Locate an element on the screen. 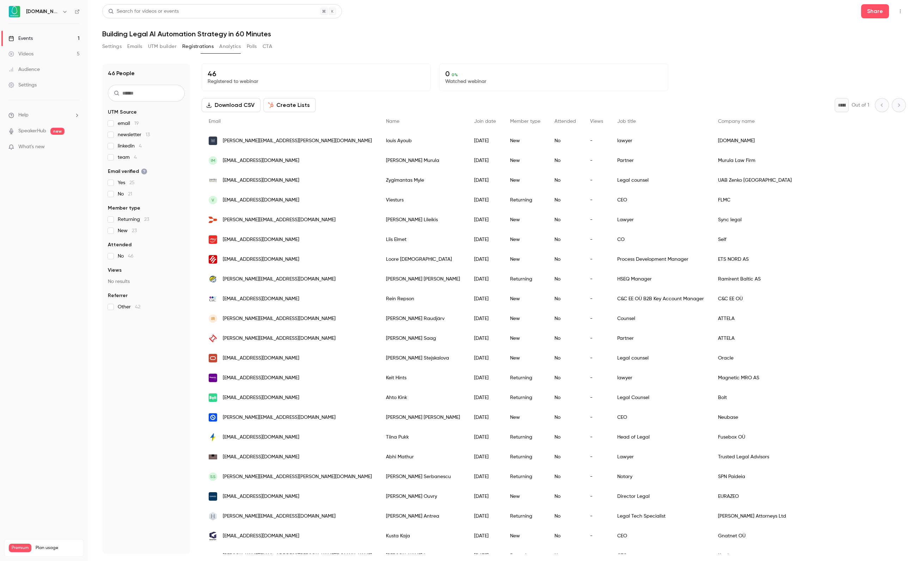 This screenshot has width=920, height=561. img: hannessnellman.com is located at coordinates (213, 516).